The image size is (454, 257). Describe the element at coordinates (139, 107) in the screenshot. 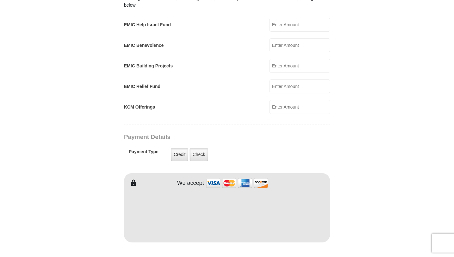

I see `label: KCM Offerings` at that location.